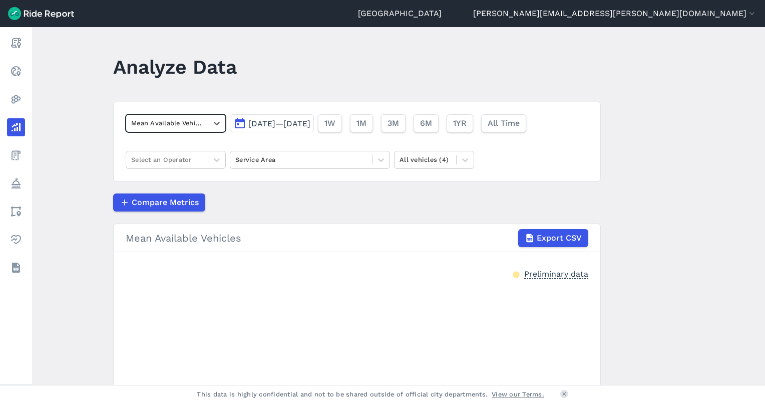  I want to click on span: All Time, so click(504, 123).